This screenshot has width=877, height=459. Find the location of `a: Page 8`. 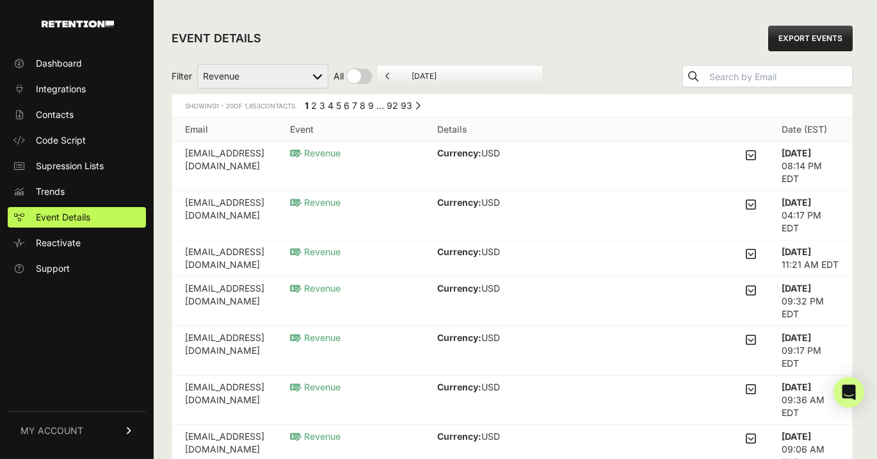

a: Page 8 is located at coordinates (362, 105).